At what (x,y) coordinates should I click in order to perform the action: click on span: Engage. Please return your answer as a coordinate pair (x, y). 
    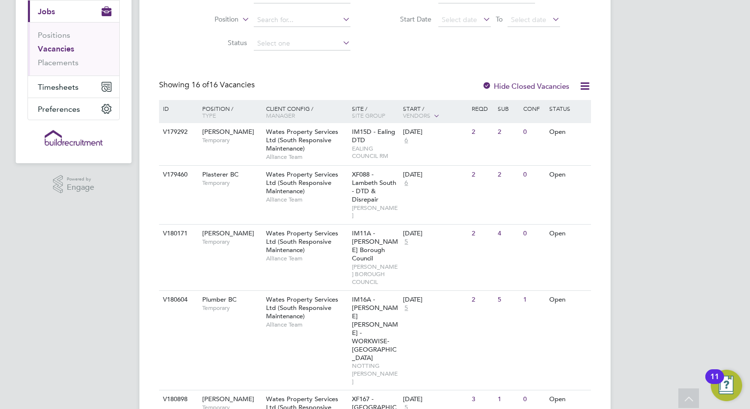
    Looking at the image, I should click on (80, 187).